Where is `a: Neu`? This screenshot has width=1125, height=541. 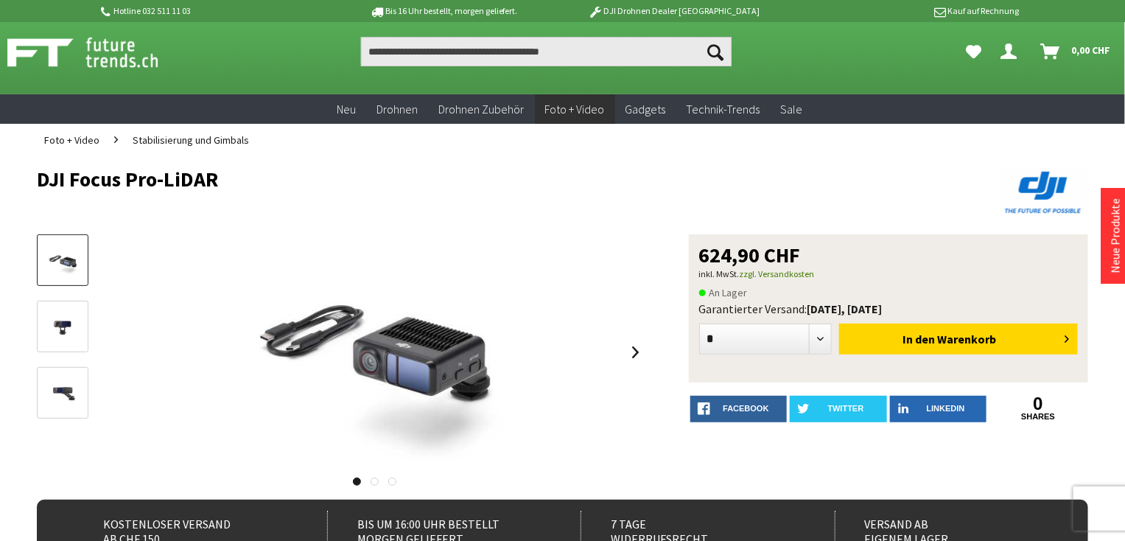
a: Neu is located at coordinates (347, 109).